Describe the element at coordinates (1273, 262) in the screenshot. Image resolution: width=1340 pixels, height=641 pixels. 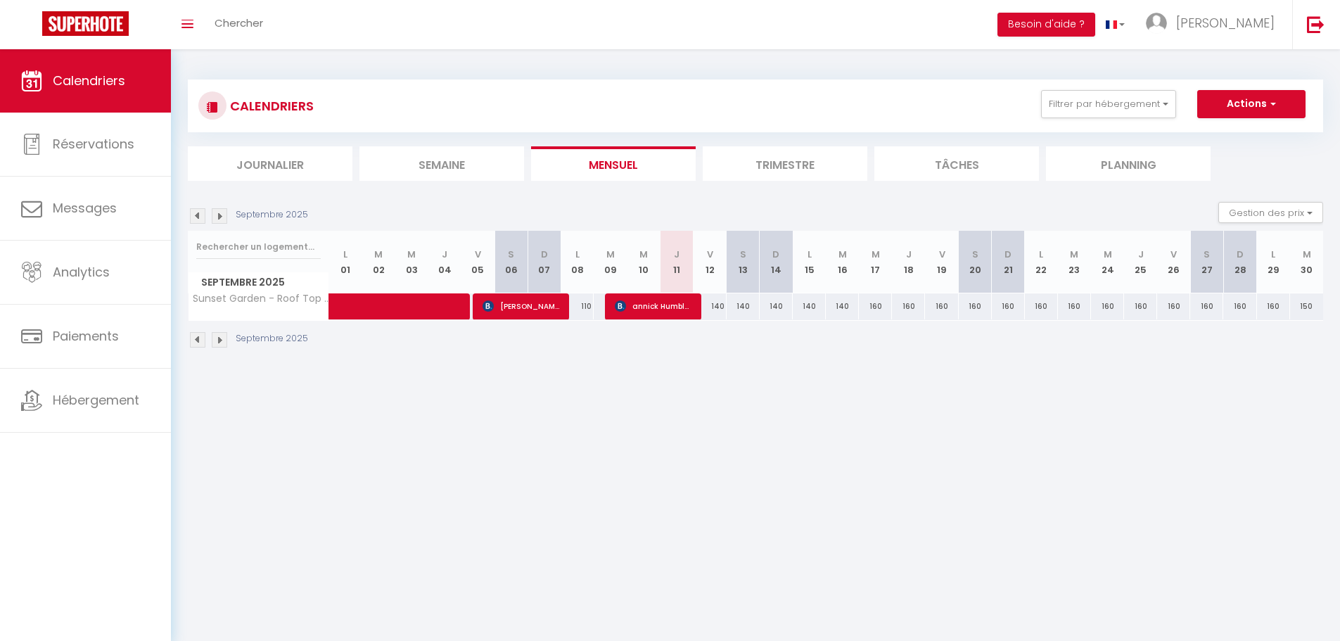
I see `th: 29` at that location.